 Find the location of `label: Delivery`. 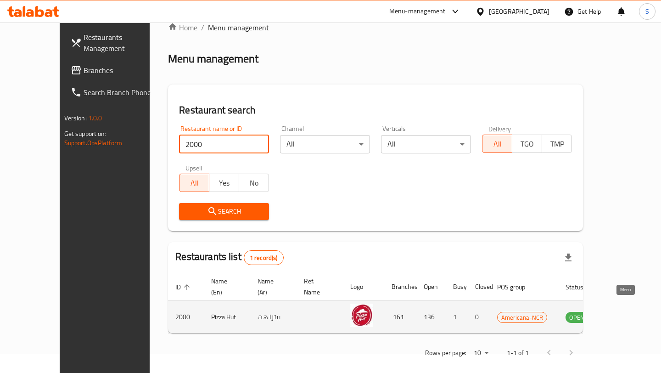

label: Delivery is located at coordinates (500, 129).